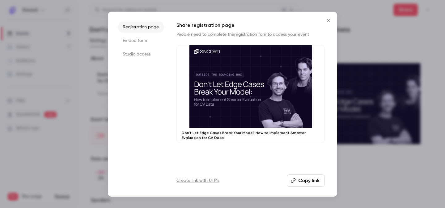 This screenshot has width=445, height=208. Describe the element at coordinates (250, 136) in the screenshot. I see `p: Don’t Let Edge Cases Break Your Model: How to Implement Smarter Evaluation for CV Data` at that location.